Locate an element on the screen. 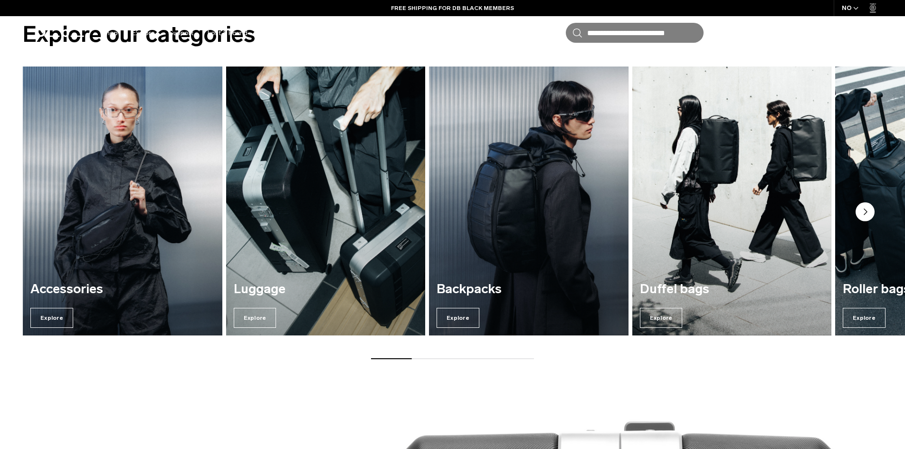 This screenshot has width=905, height=449. div: 1 / 7 is located at coordinates (123, 201).